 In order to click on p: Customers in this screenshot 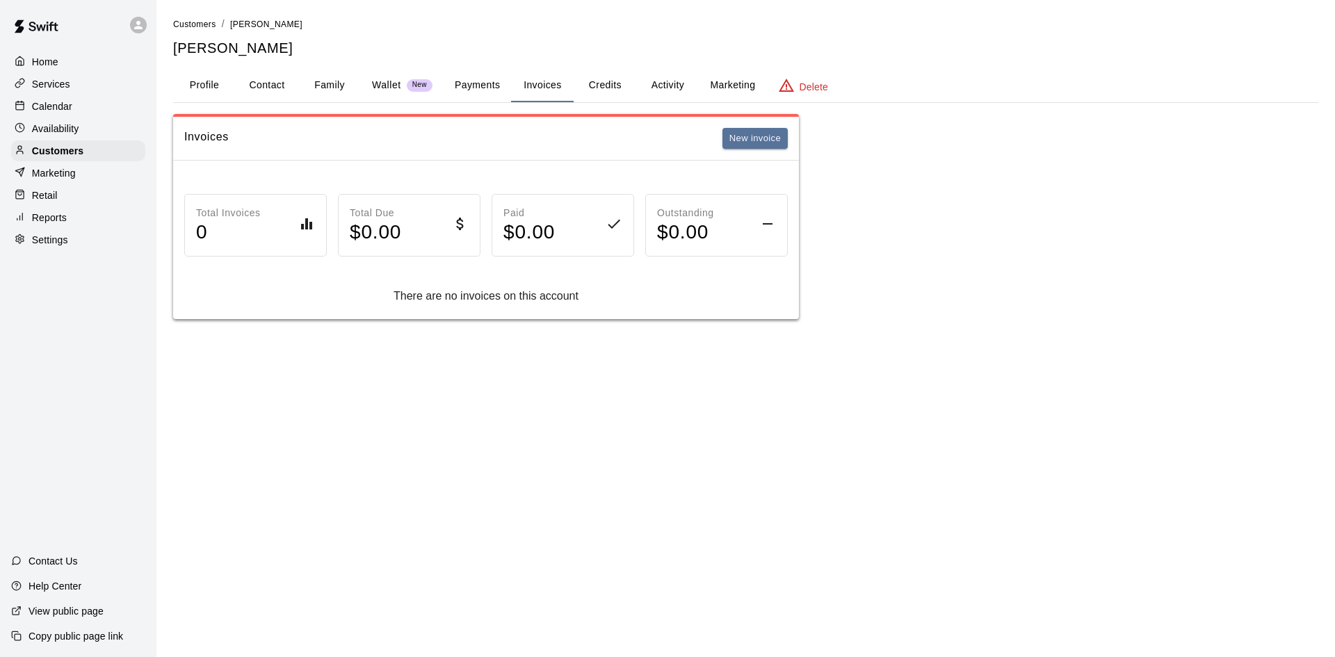, I will do `click(58, 151)`.